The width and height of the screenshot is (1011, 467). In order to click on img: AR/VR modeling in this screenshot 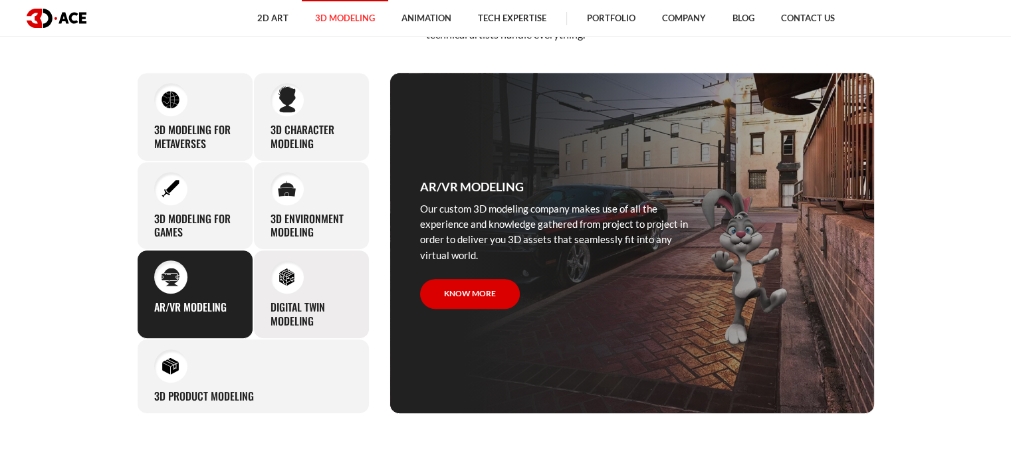, I will do `click(170, 277)`.